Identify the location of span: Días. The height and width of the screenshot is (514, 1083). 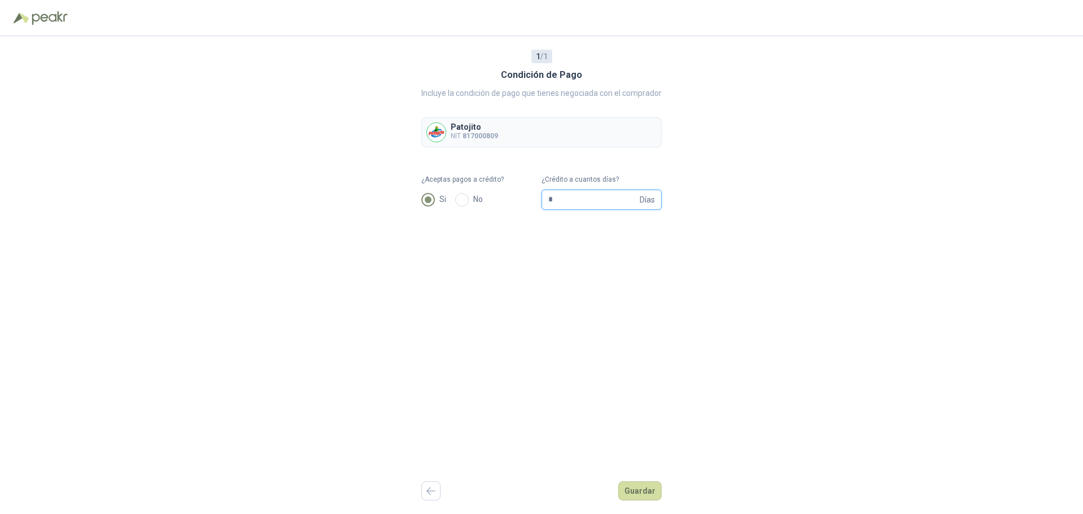
(647, 200).